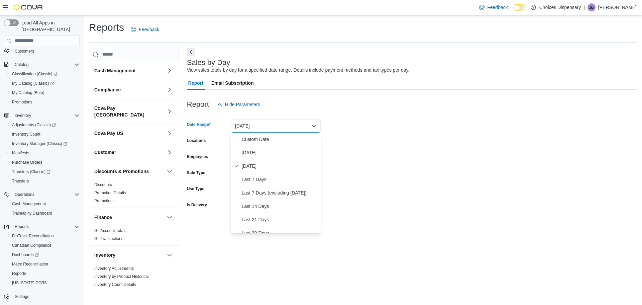  What do you see at coordinates (239, 104) in the screenshot?
I see `button: Hide Parameters` at bounding box center [239, 104].